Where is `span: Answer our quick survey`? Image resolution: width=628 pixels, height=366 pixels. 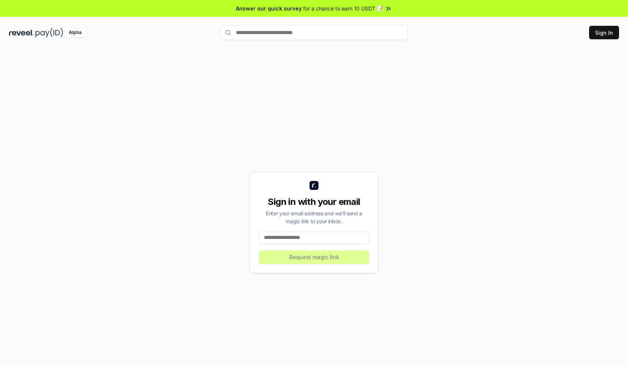
span: Answer our quick survey is located at coordinates (269, 8).